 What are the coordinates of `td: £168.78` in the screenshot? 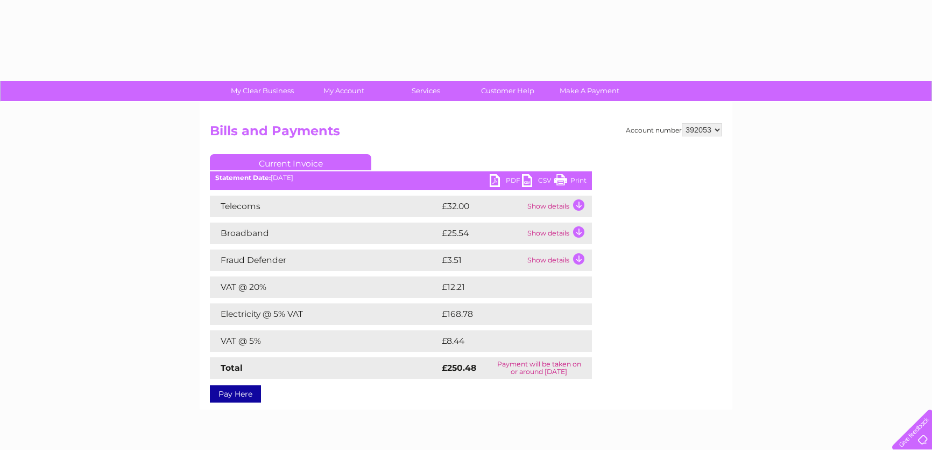 It's located at (506, 314).